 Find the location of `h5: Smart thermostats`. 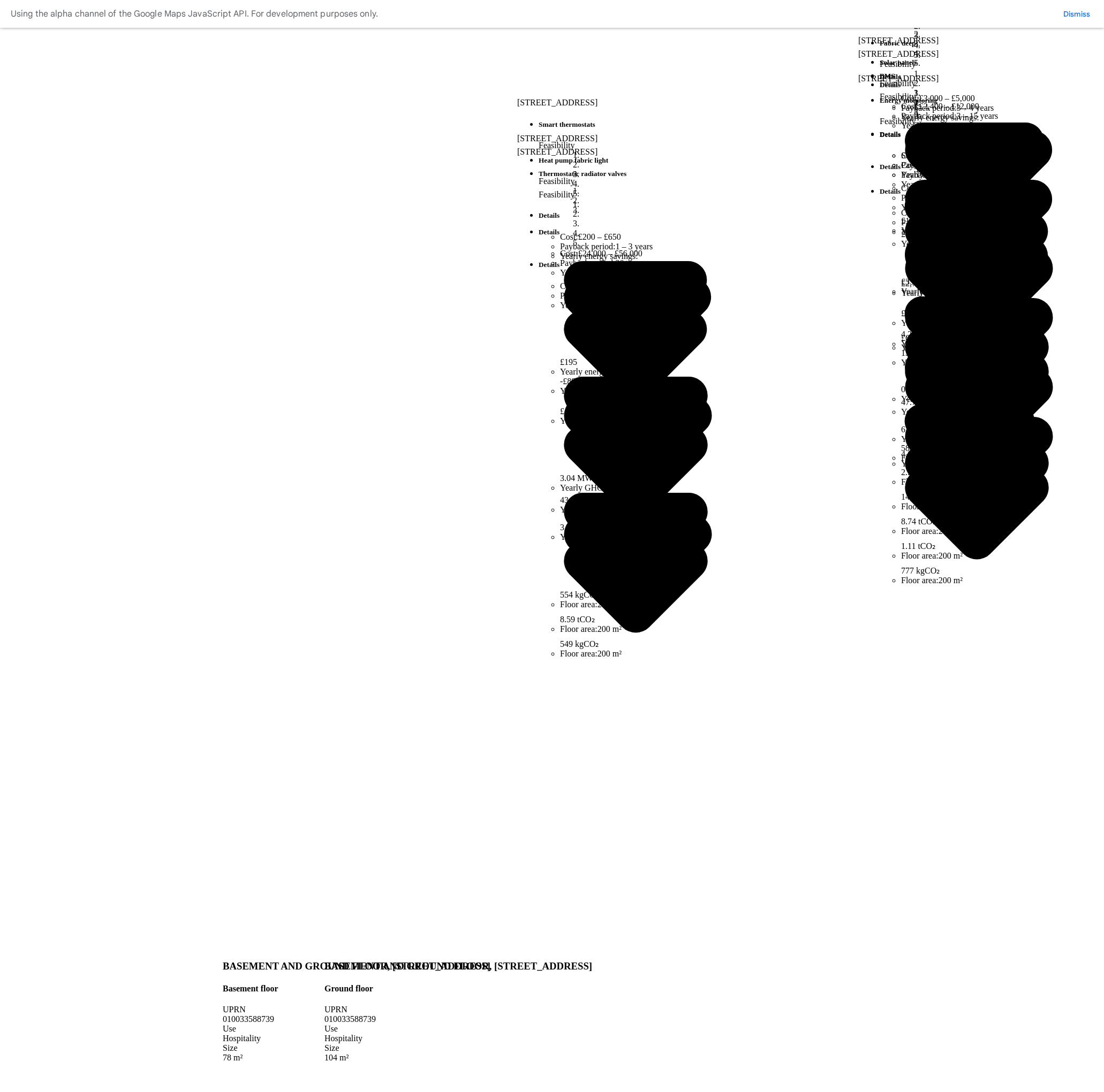

h5: Smart thermostats is located at coordinates (625, 124).